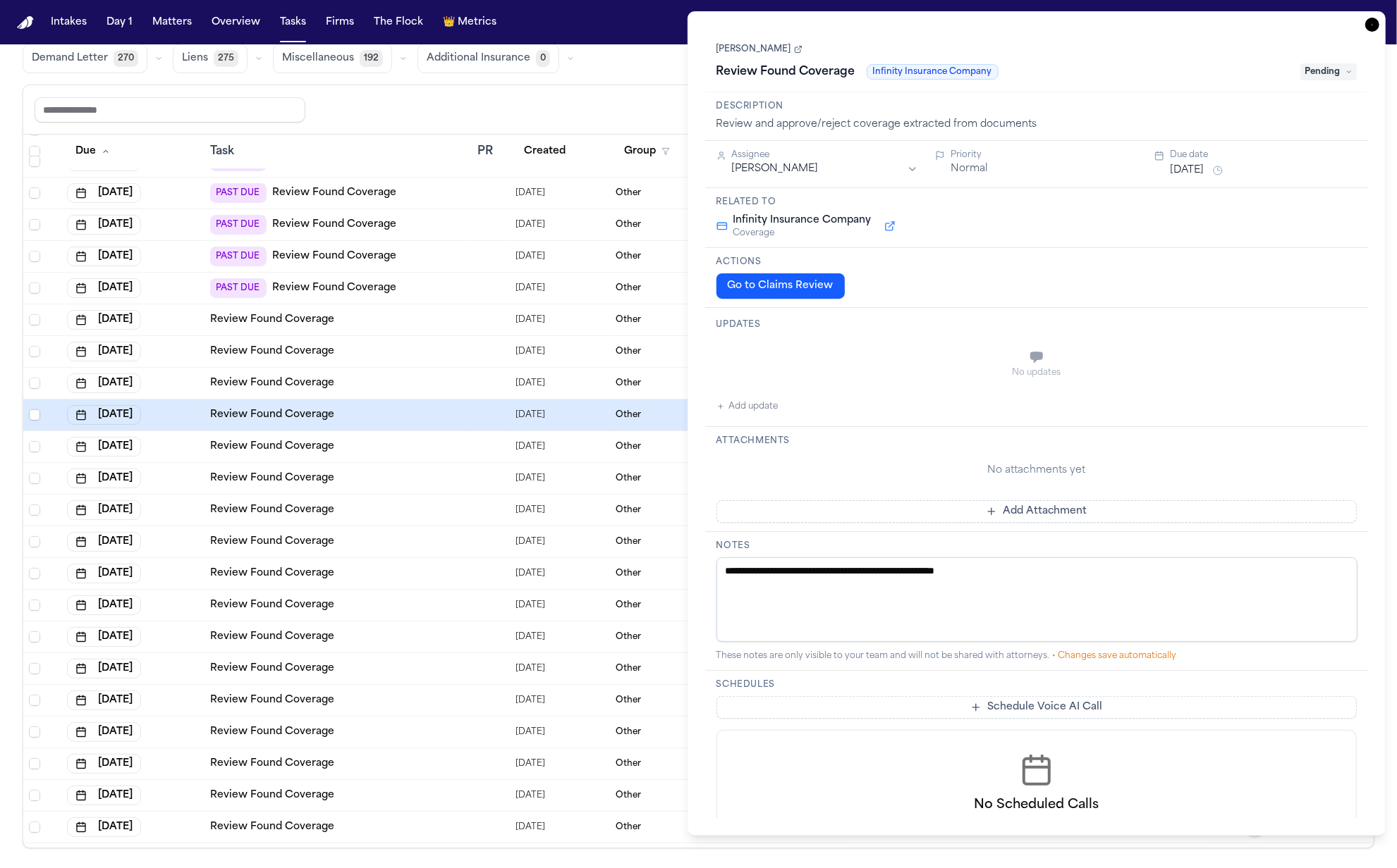  Describe the element at coordinates (225, 59) in the screenshot. I see `span: 275` at that location.